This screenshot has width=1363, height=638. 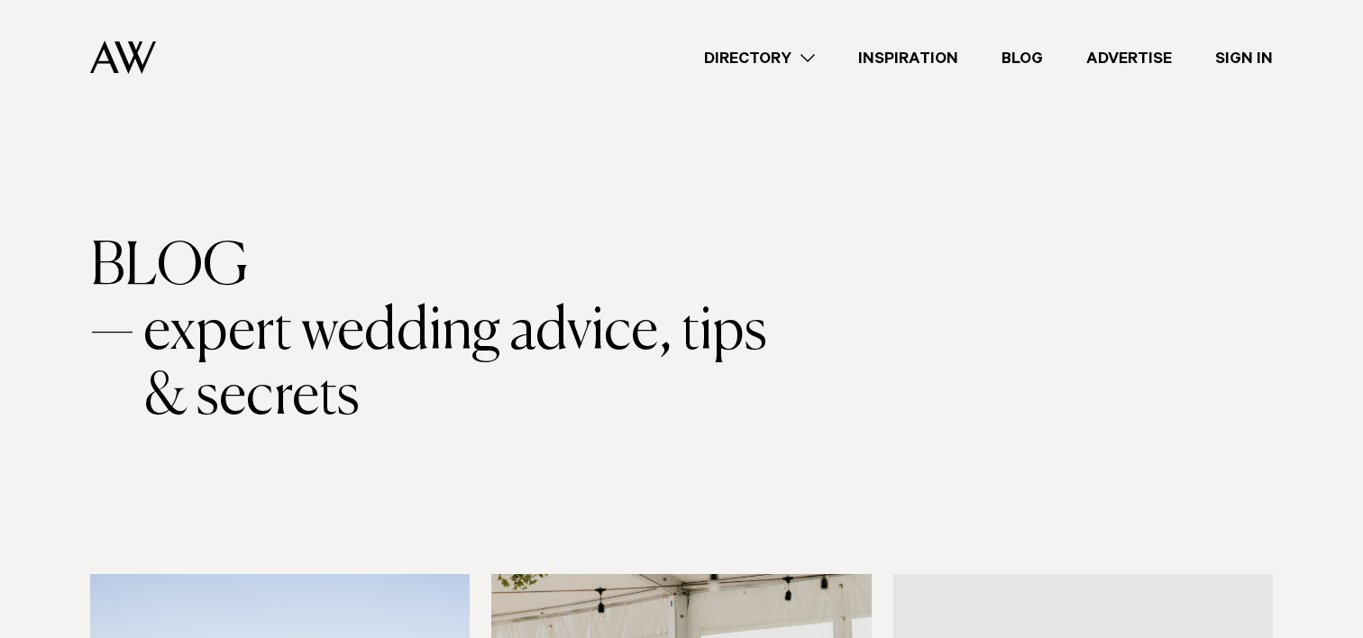 What do you see at coordinates (681, 333) in the screenshot?
I see `h1: BLOG` at bounding box center [681, 333].